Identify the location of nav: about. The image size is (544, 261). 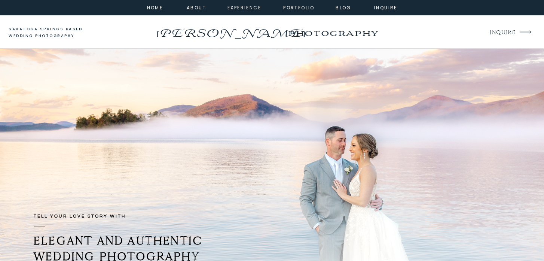
(195, 7).